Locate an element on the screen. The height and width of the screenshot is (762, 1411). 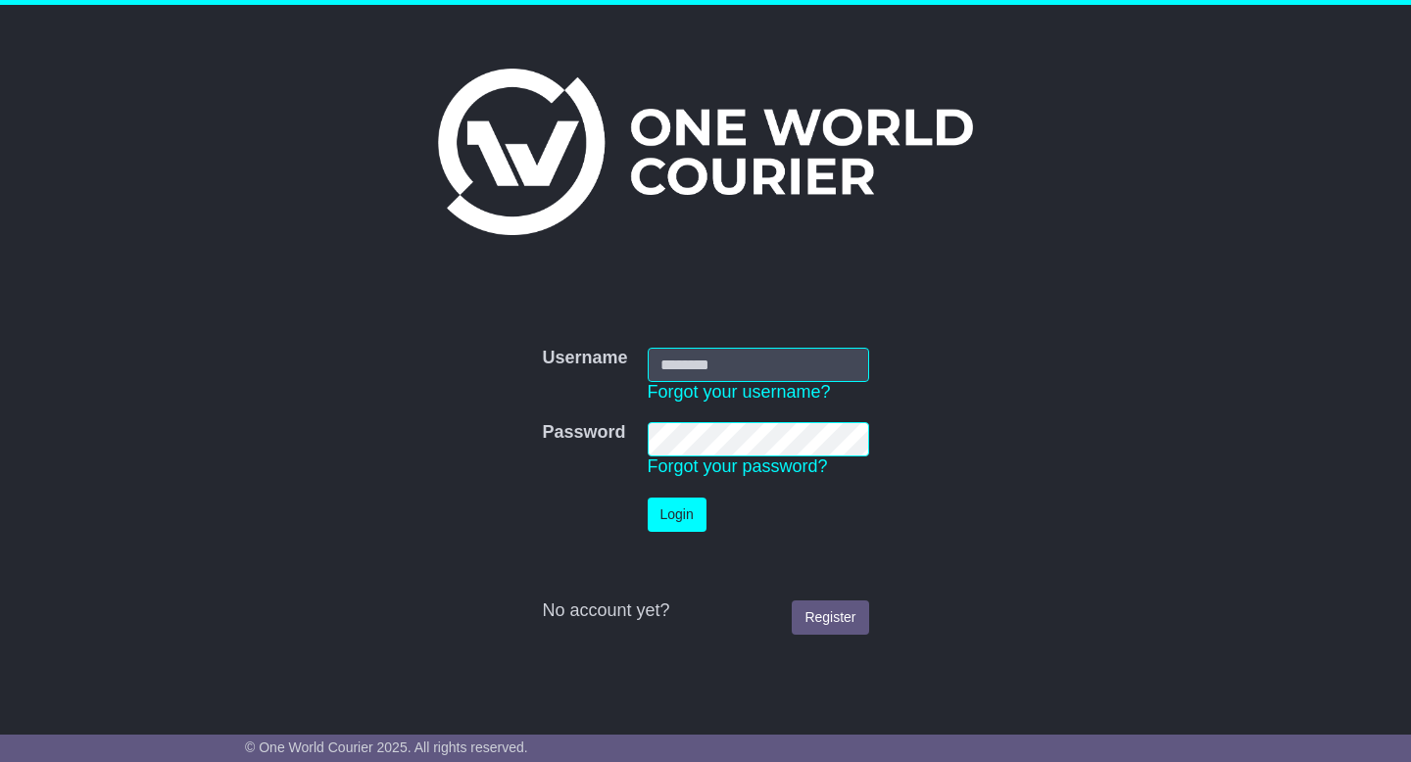
div: No account yet? is located at coordinates (704, 611).